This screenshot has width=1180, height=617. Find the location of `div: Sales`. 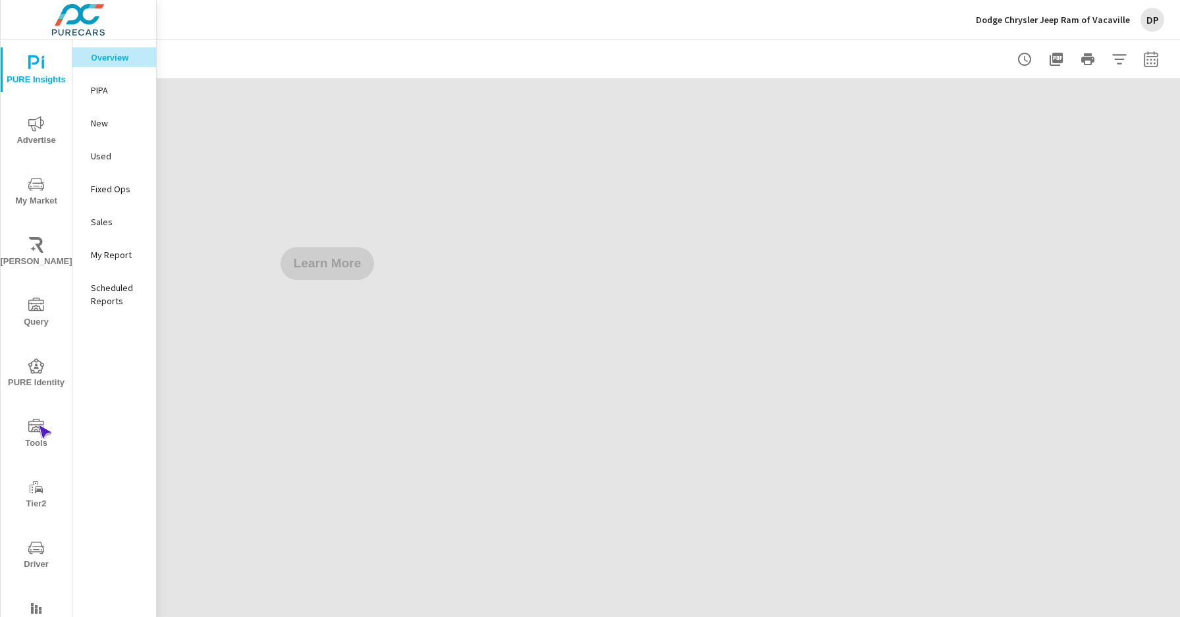

div: Sales is located at coordinates (114, 222).